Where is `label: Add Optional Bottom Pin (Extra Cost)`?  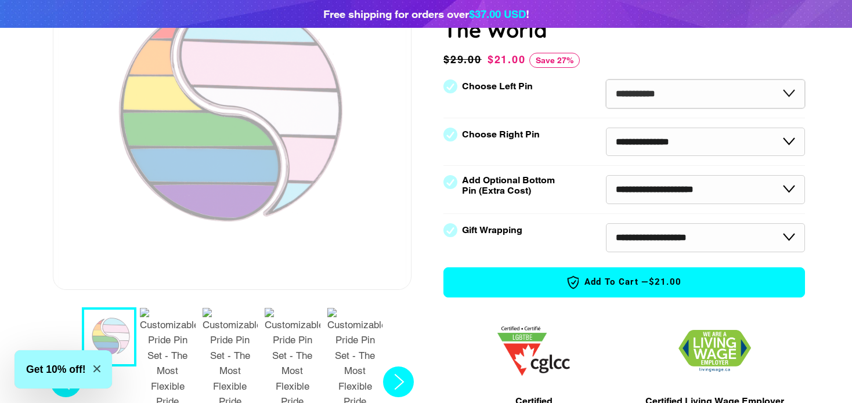 label: Add Optional Bottom Pin (Extra Cost) is located at coordinates (511, 186).